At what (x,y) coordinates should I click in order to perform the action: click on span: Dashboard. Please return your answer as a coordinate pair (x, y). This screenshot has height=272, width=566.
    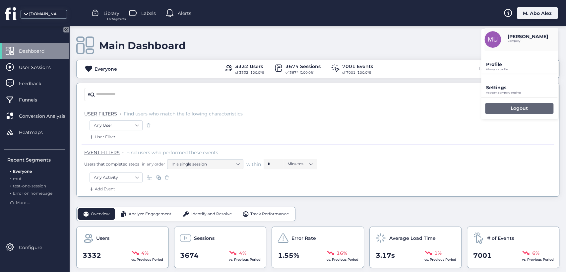
    Looking at the image, I should click on (36, 51).